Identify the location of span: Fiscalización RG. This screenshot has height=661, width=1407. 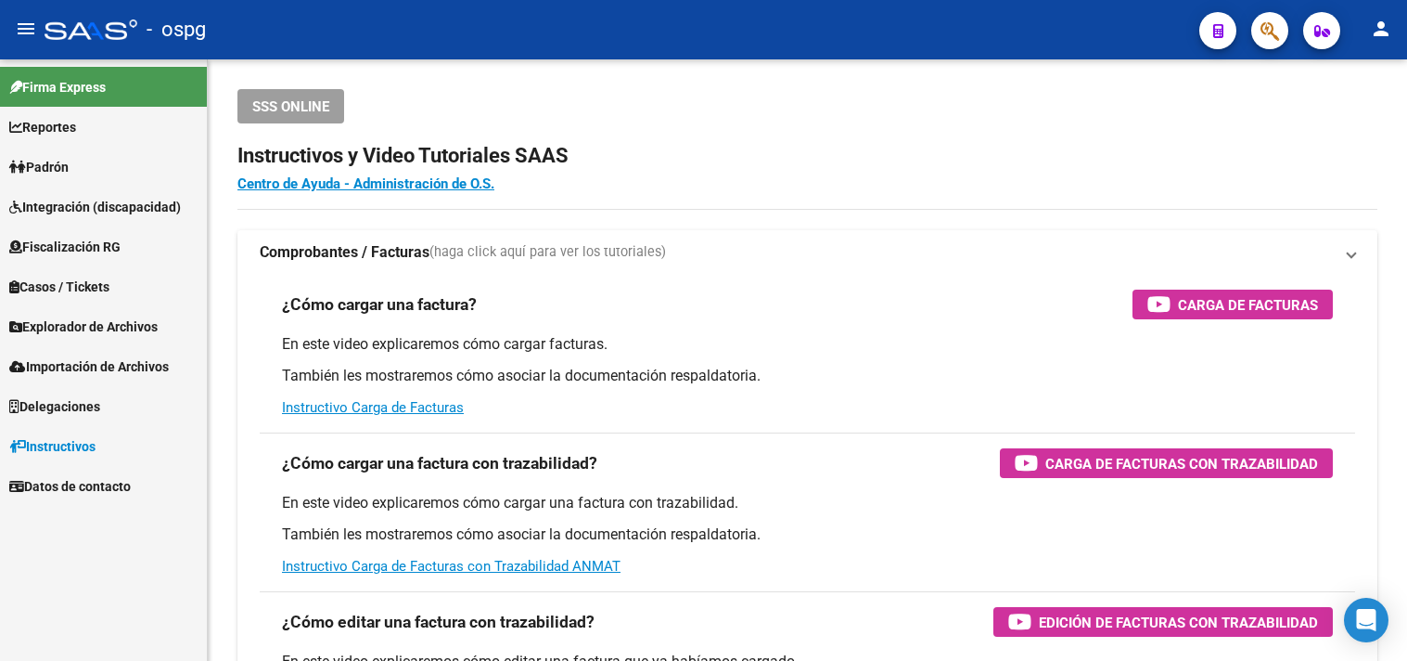
(65, 247).